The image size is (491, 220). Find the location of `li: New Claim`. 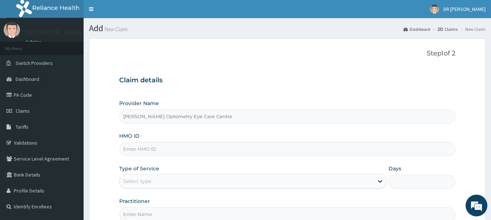

li: New Claim is located at coordinates (471, 29).